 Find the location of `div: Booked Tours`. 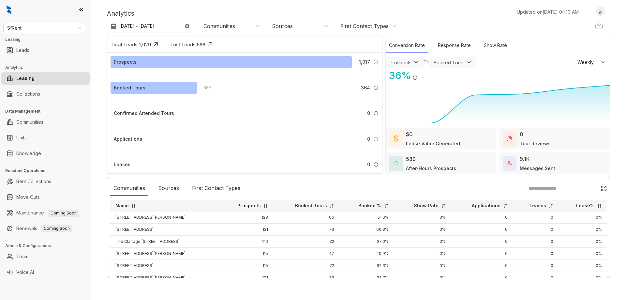

div: Booked Tours is located at coordinates (449, 62).